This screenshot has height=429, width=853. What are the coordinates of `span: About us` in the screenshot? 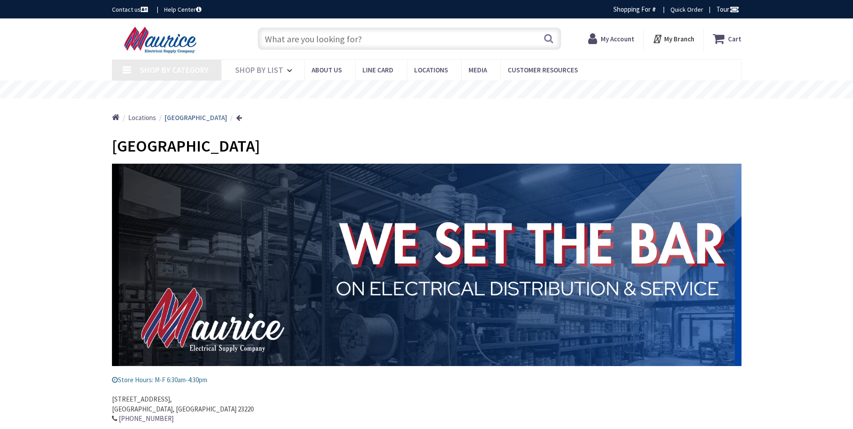 It's located at (326, 70).